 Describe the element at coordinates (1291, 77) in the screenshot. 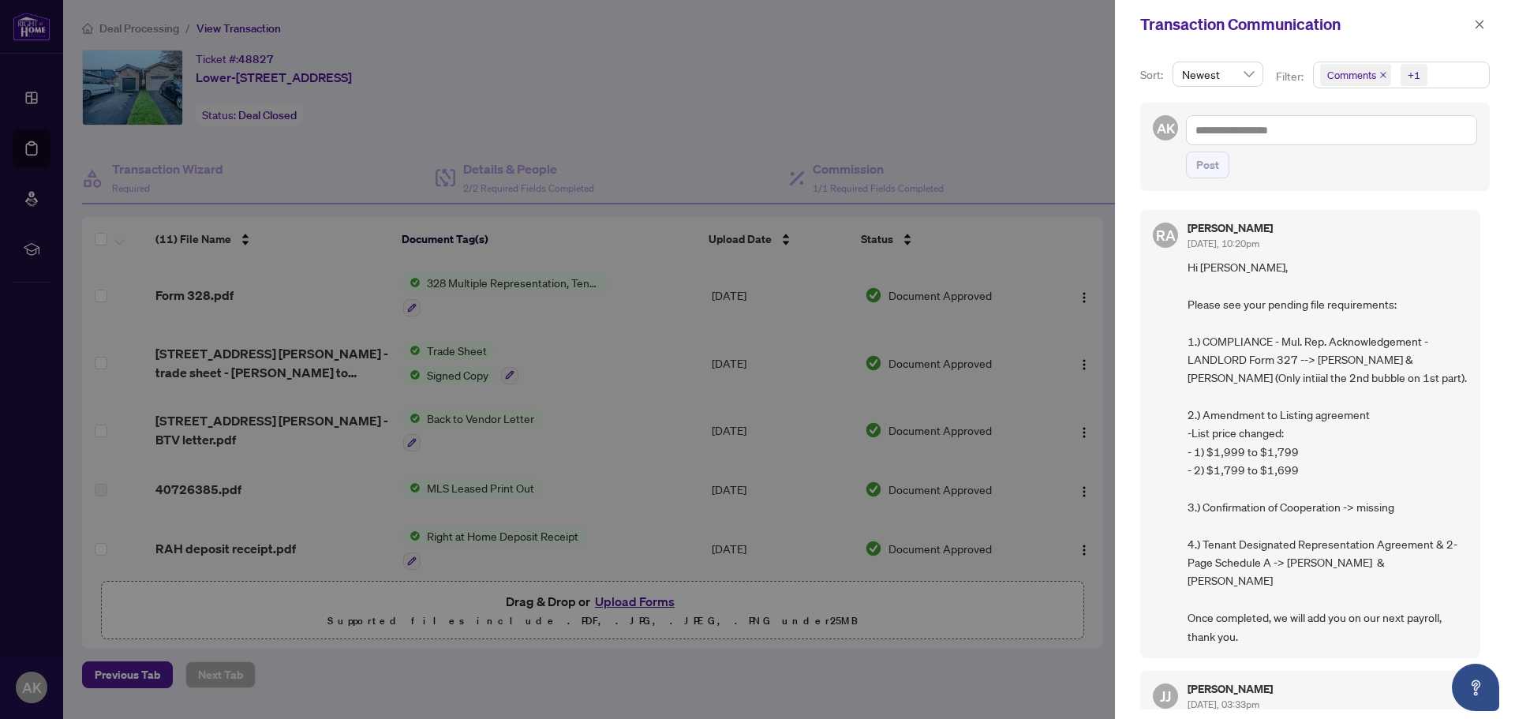

I see `p: Filter:` at that location.